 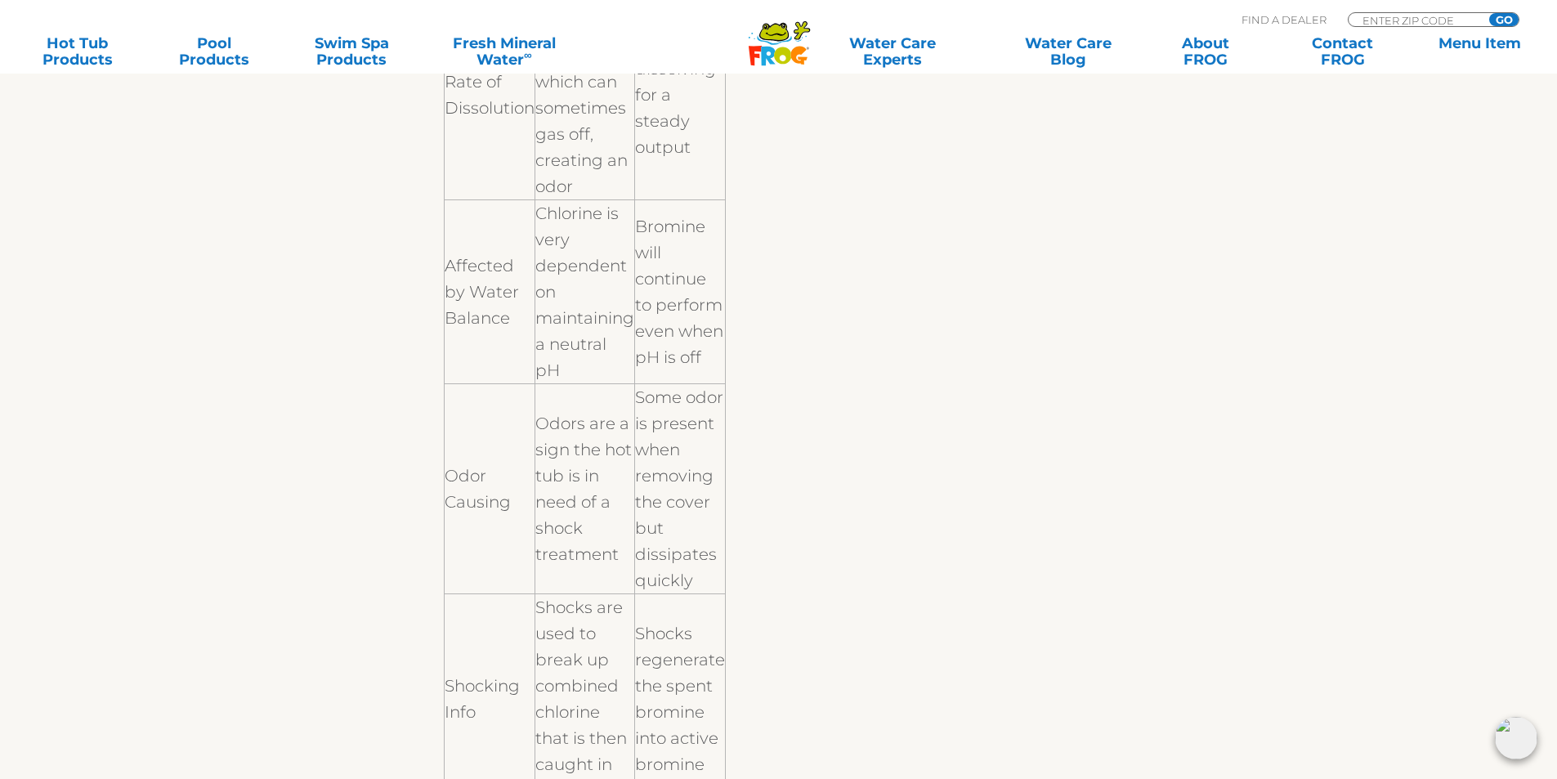 What do you see at coordinates (584, 292) in the screenshot?
I see `td: Chlorine is very dependent on maintaining a neutral pH` at bounding box center [584, 292].